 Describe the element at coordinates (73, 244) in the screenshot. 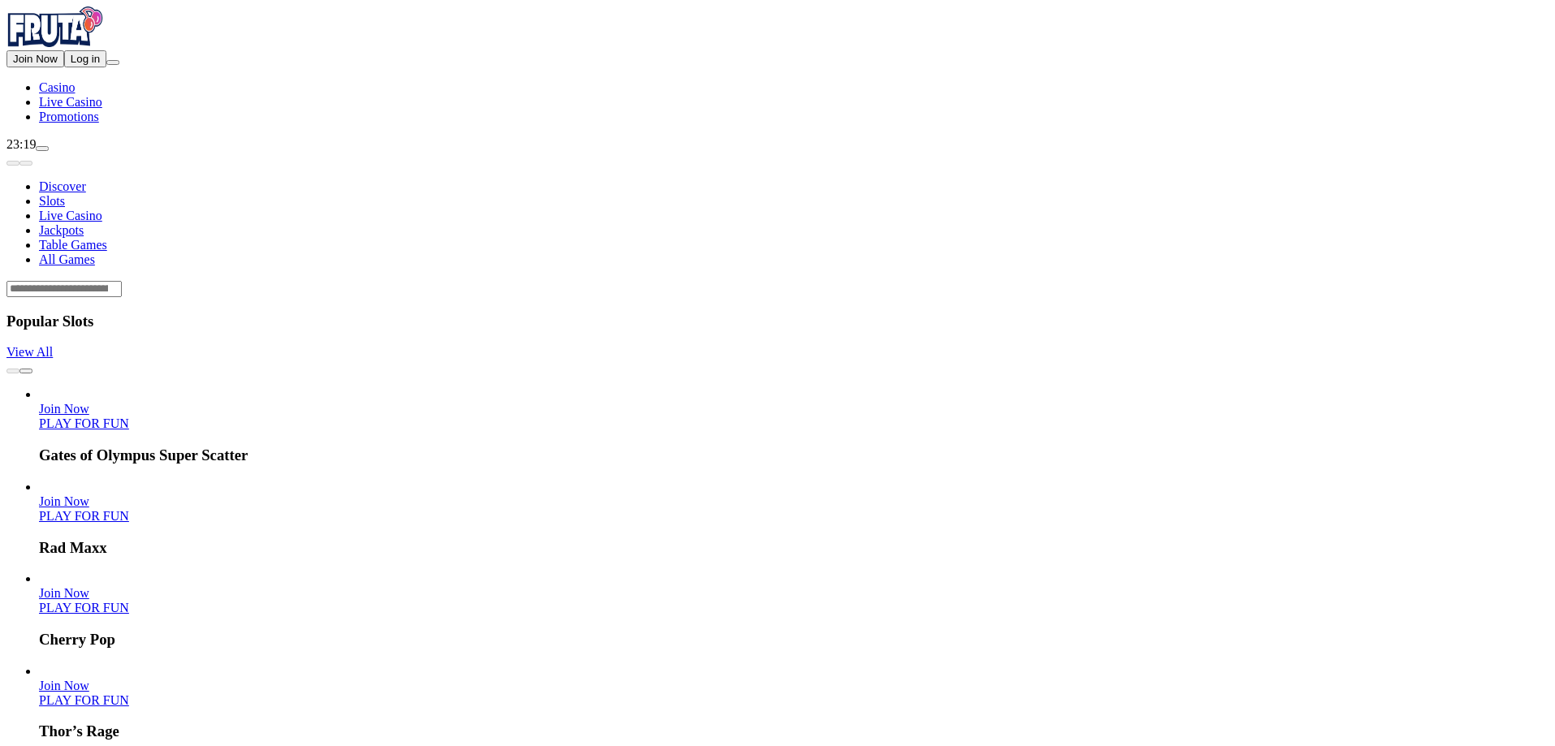

I see `a: Table Games` at that location.